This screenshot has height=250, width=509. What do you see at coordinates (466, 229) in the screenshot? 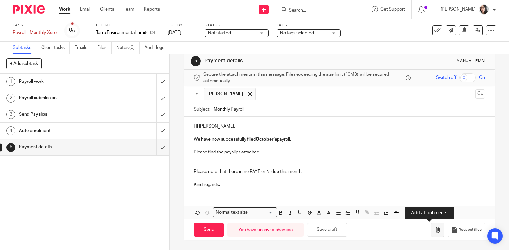
I see `button: Request files` at bounding box center [466, 229].